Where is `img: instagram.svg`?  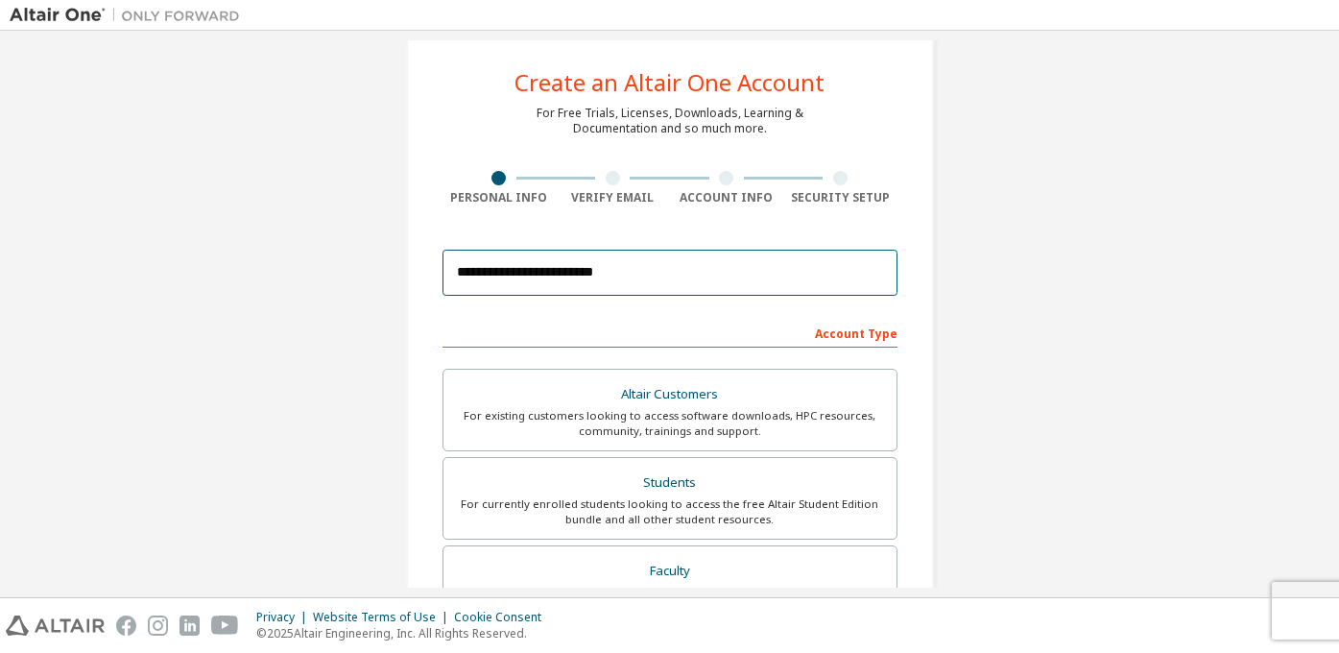
img: instagram.svg is located at coordinates (157, 625).